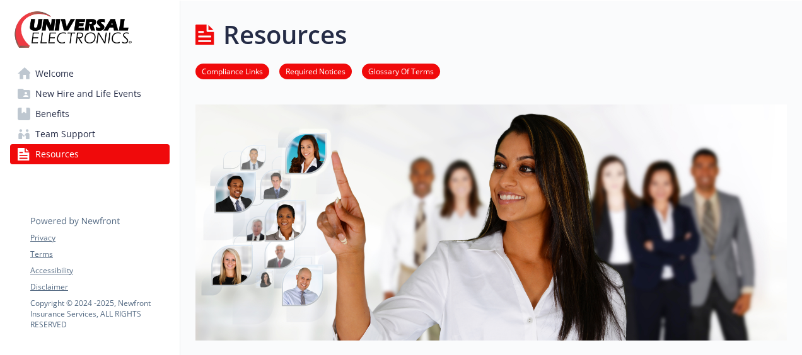 The width and height of the screenshot is (802, 355). Describe the element at coordinates (100, 287) in the screenshot. I see `a: Disclaimer` at that location.